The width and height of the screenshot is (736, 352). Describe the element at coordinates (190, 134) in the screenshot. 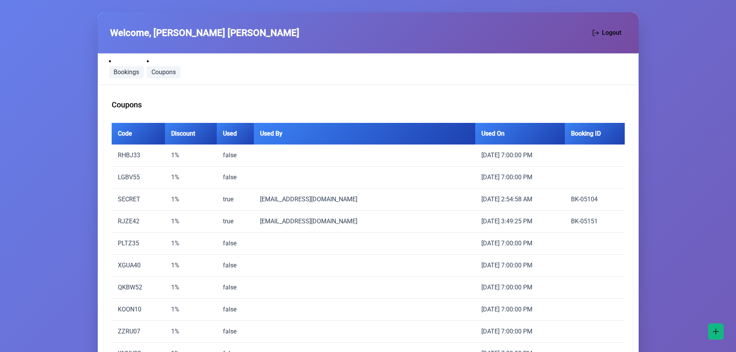

I see `th: Discount` at that location.